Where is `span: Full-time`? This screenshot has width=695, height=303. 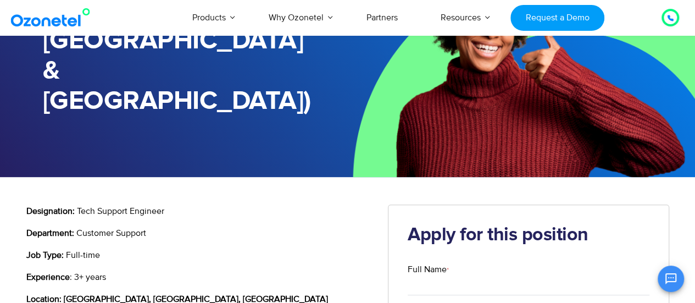
span: Full-time is located at coordinates (83, 255).